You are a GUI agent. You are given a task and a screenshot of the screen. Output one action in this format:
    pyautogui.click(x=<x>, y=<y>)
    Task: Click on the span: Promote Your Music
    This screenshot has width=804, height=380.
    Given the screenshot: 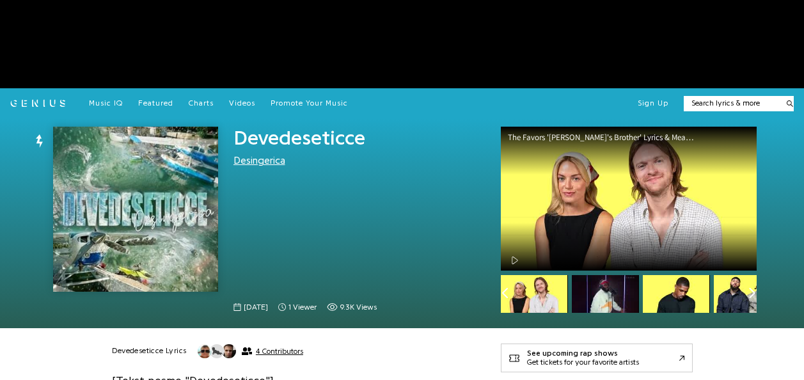 What is the action you would take?
    pyautogui.click(x=309, y=103)
    